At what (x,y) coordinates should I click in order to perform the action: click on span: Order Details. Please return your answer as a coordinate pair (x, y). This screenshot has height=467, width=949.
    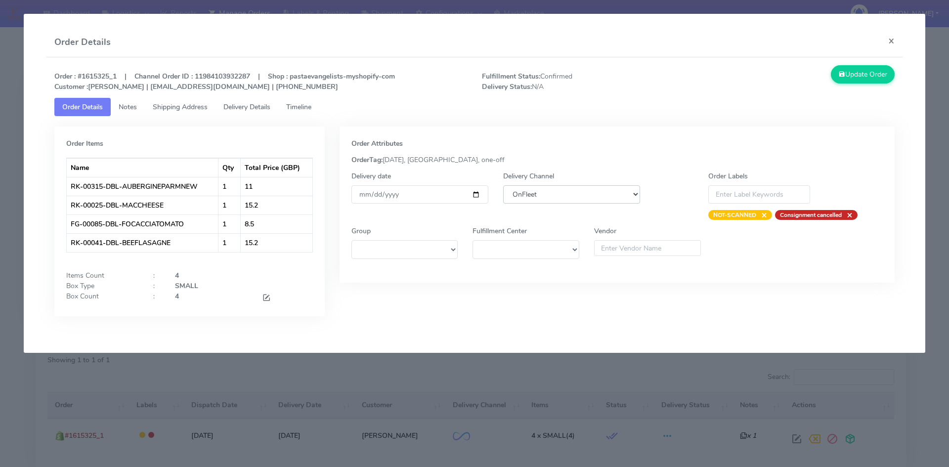
    Looking at the image, I should click on (83, 107).